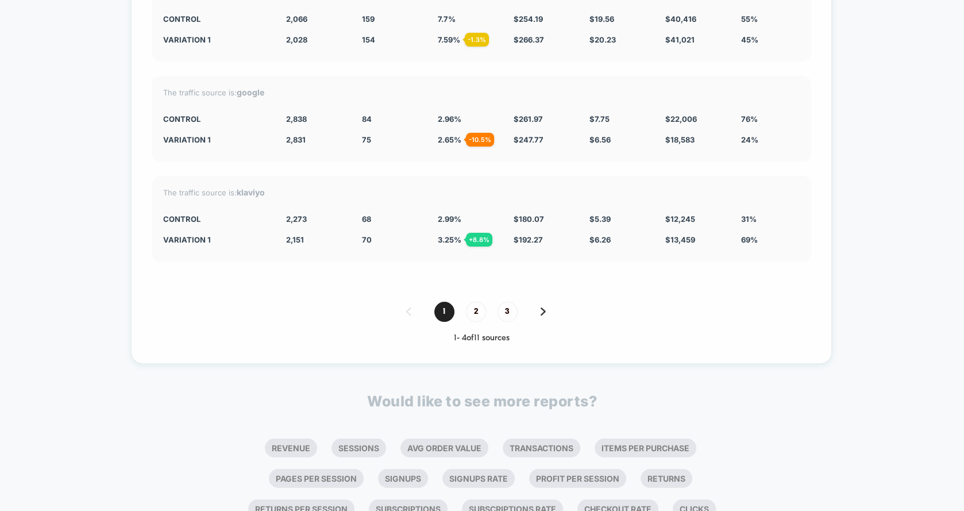 The height and width of the screenshot is (511, 964). I want to click on span: 68, so click(367, 219).